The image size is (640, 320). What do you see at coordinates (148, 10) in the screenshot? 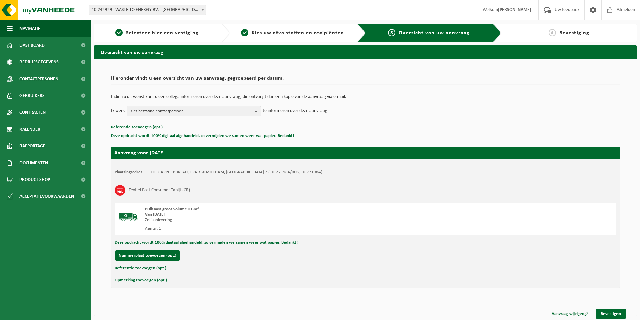
I see `span: 10-242929 - WASTE TO ENERGY BV. - NIJKERK` at bounding box center [148, 10].